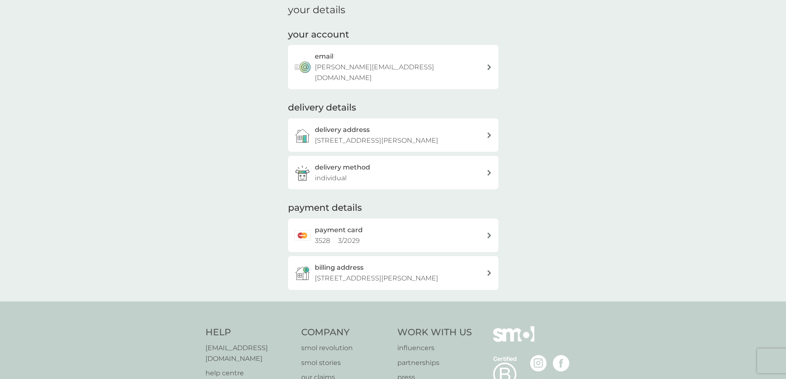 The width and height of the screenshot is (786, 379). I want to click on img: smol, so click(514, 340).